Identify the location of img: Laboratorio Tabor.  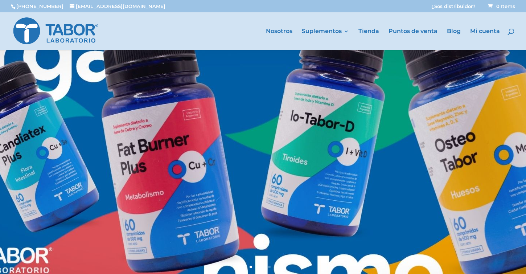
(55, 31).